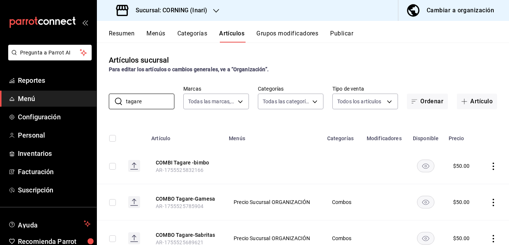  What do you see at coordinates (168, 10) in the screenshot?
I see `h3: Sucursal: CORNING (Inari)` at bounding box center [168, 10].